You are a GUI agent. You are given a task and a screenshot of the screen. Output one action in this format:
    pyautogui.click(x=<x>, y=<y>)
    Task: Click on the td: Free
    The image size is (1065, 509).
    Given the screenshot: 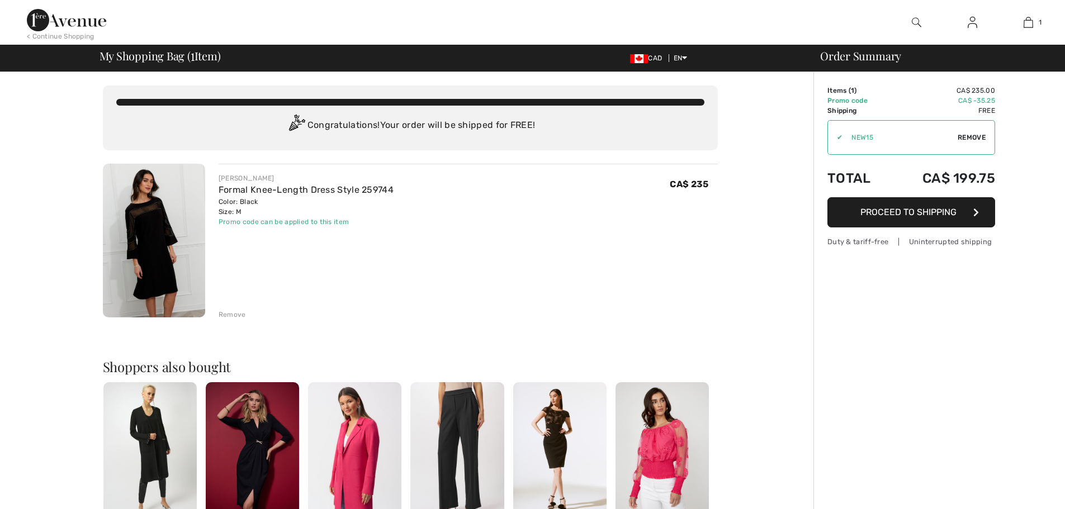 What is the action you would take?
    pyautogui.click(x=943, y=111)
    